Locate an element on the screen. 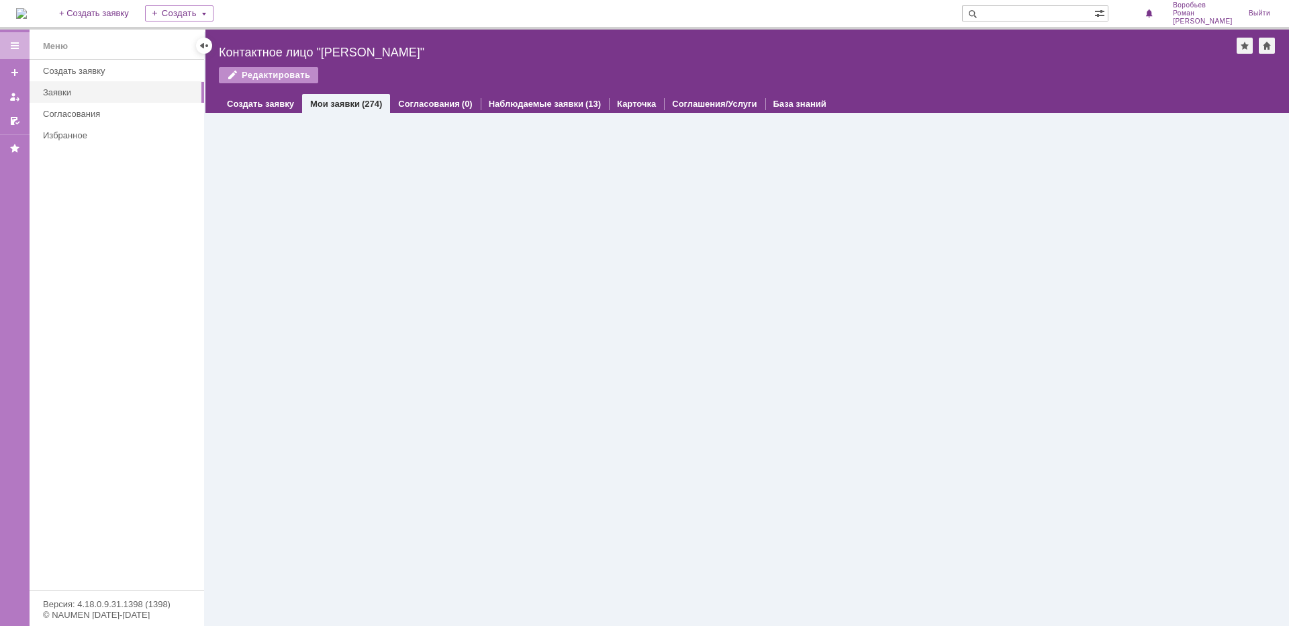  img: logo is located at coordinates (21, 13).